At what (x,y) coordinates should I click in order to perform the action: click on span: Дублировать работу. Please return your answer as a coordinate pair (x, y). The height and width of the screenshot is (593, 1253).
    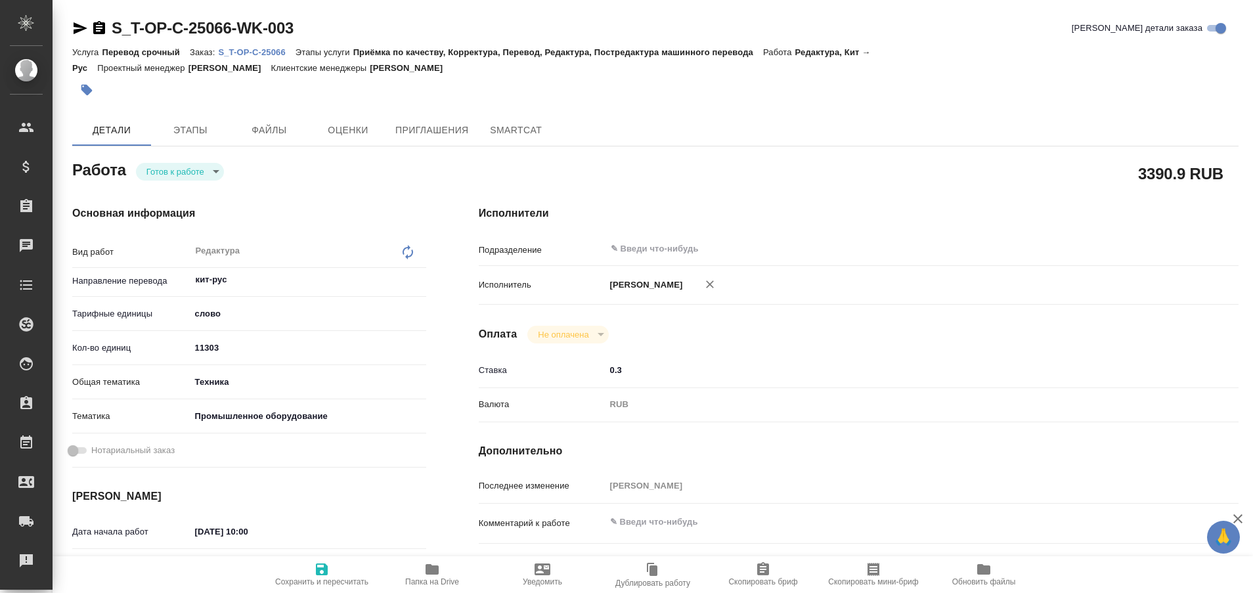
    Looking at the image, I should click on (653, 583).